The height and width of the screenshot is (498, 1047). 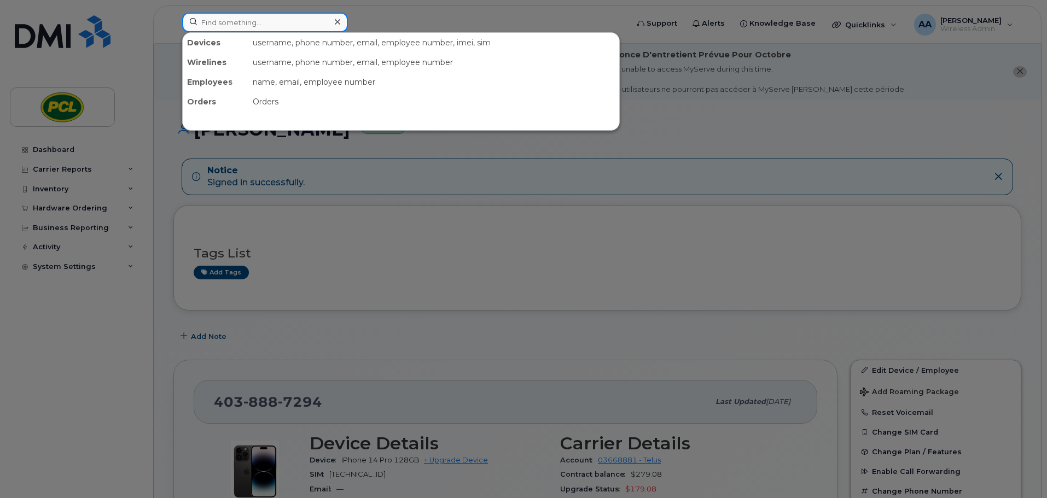 I want to click on div: Employees, so click(x=215, y=82).